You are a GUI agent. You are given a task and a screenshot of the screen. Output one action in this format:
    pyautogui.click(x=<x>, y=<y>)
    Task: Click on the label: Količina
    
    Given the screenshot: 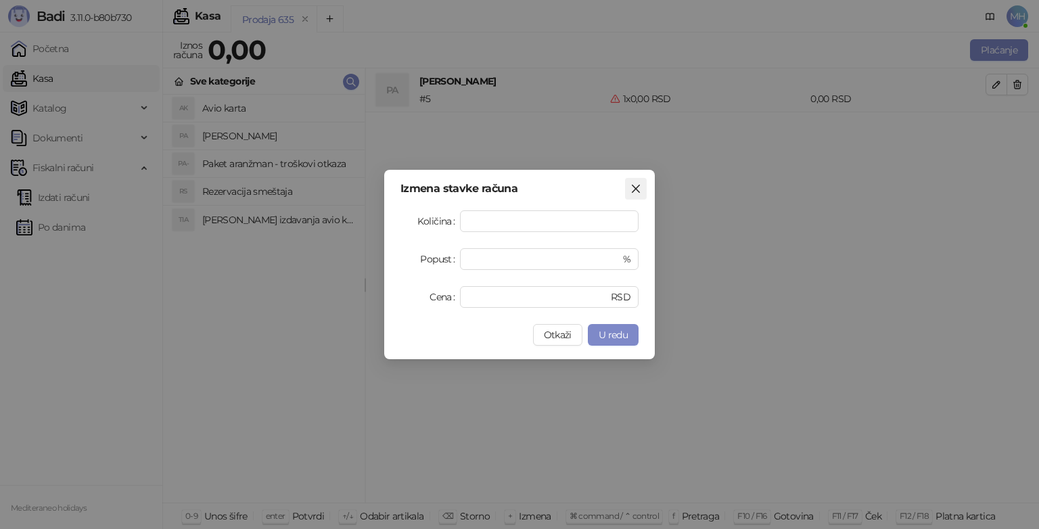 What is the action you would take?
    pyautogui.click(x=439, y=221)
    